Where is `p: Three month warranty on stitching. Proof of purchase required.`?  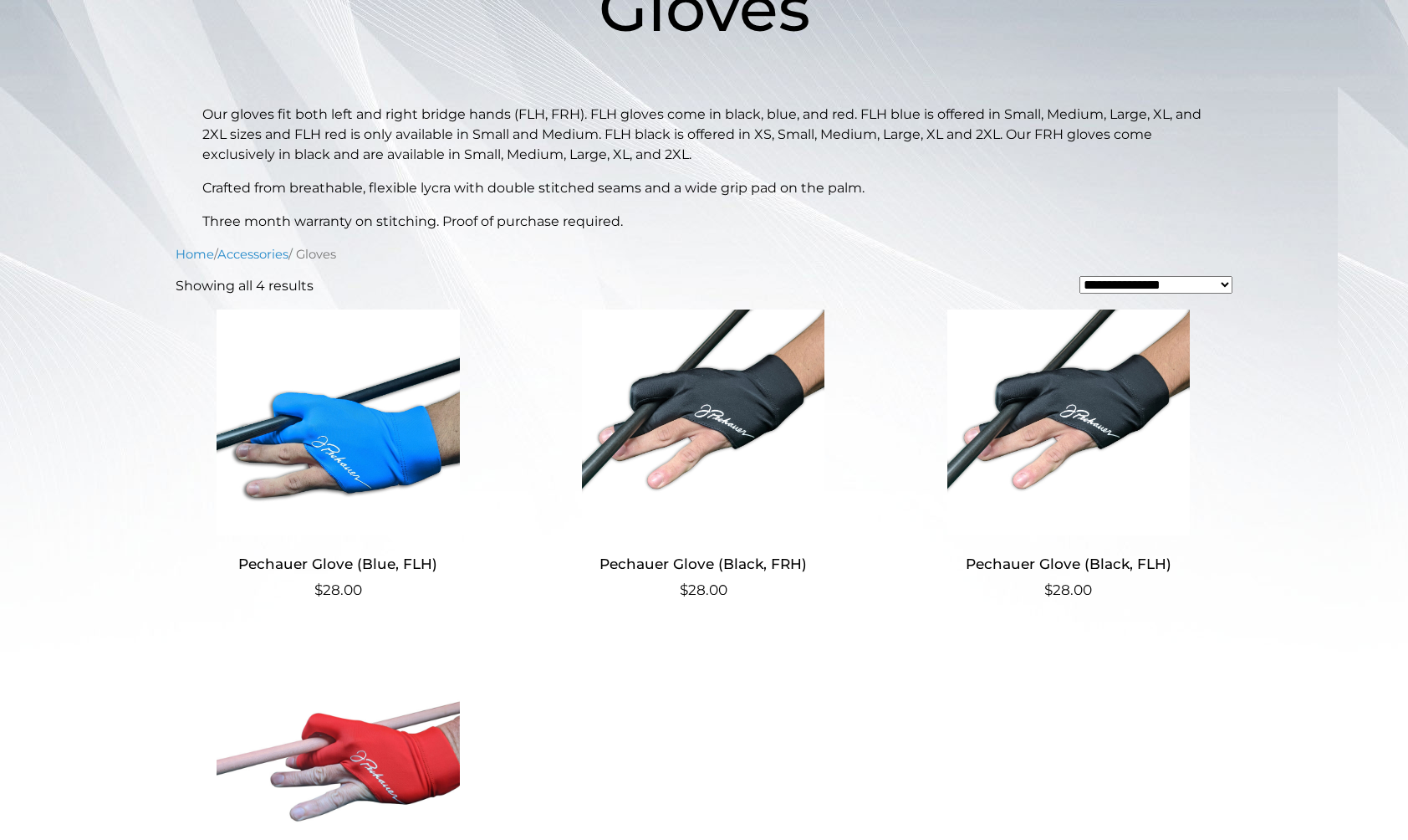
p: Three month warranty on stitching. Proof of purchase required. is located at coordinates (704, 221).